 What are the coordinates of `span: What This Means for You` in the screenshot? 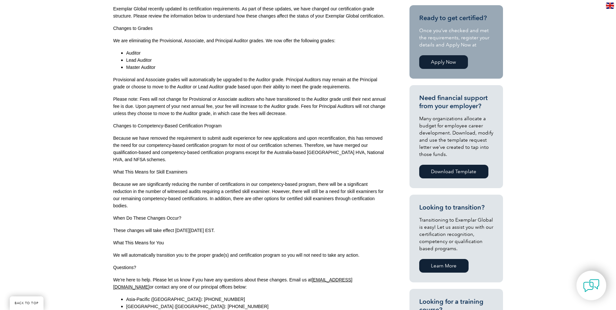 It's located at (139, 242).